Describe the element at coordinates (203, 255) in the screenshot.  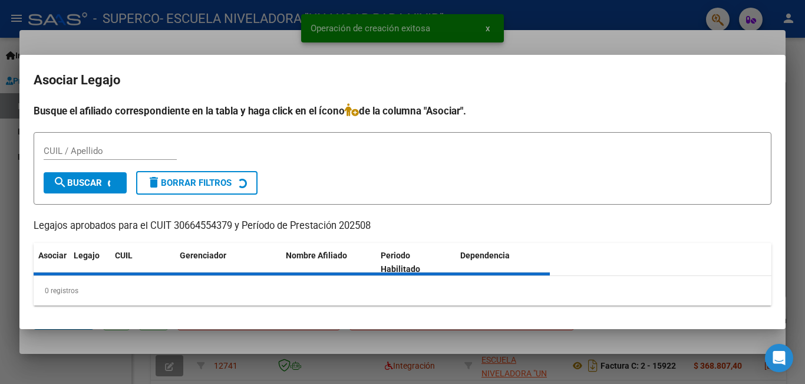
I see `span: Gerenciador` at that location.